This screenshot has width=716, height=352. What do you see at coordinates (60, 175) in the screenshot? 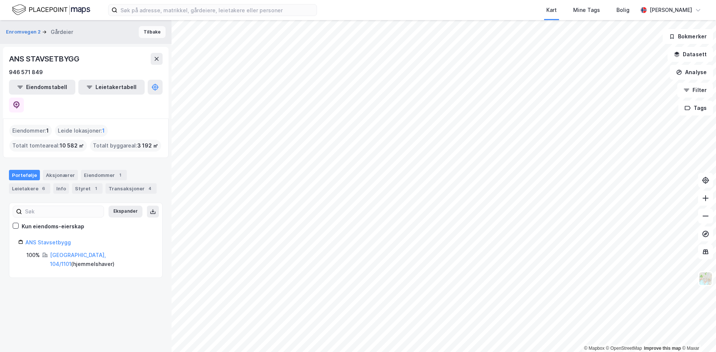
I see `div: Aksjonærer` at bounding box center [60, 175].